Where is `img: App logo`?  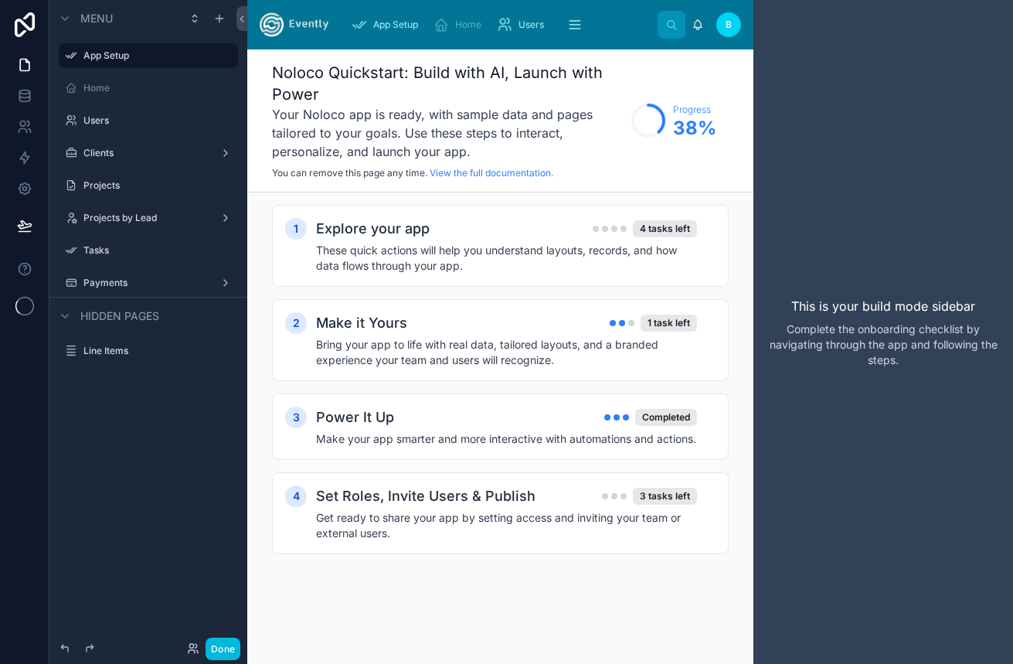 img: App logo is located at coordinates (294, 25).